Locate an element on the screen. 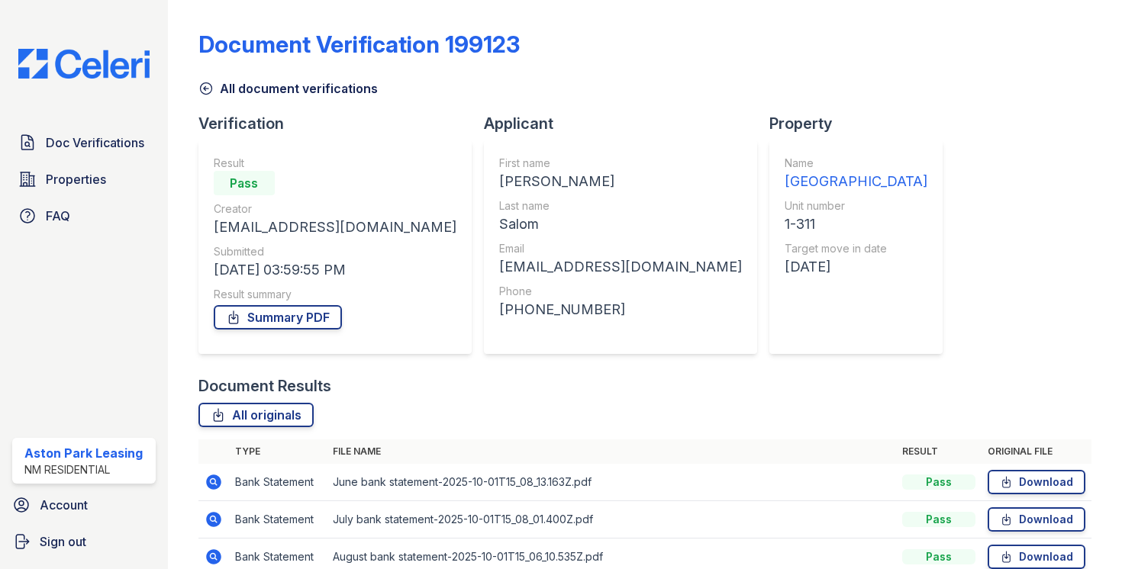  a: All document verifications is located at coordinates (288, 89).